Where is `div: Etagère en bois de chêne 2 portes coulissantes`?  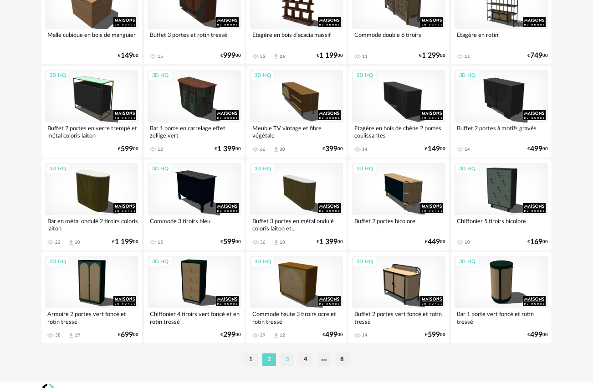 div: Etagère en bois de chêne 2 portes coulissantes is located at coordinates (398, 132).